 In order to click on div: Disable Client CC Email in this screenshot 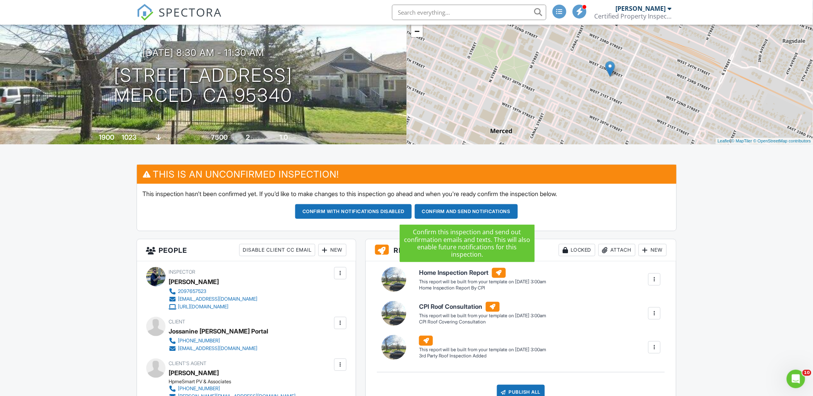, I will do `click(277, 250)`.